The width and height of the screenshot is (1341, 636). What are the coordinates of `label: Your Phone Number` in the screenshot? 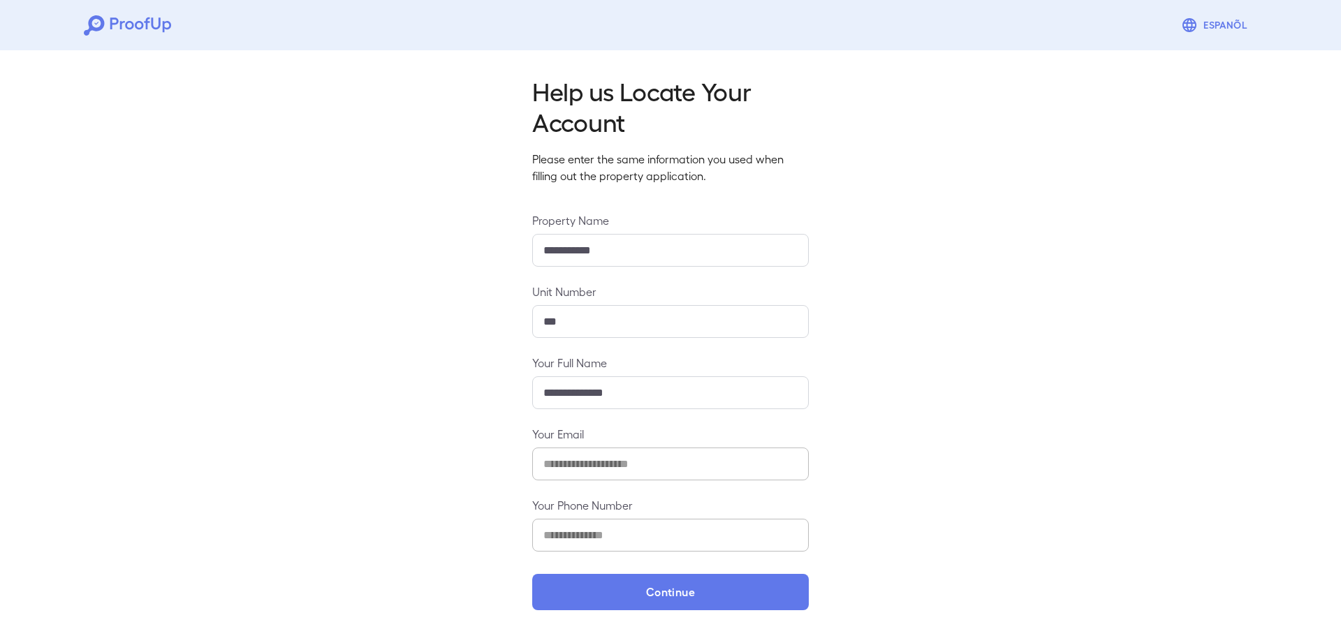 It's located at (671, 505).